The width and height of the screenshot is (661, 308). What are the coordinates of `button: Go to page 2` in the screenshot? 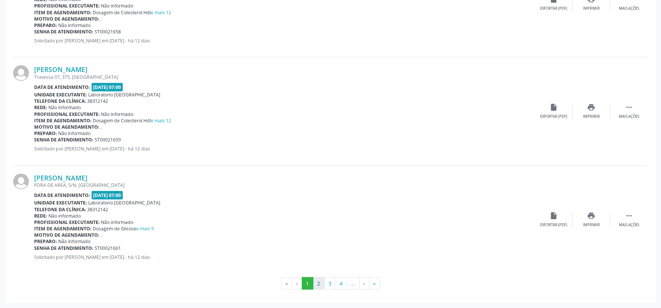 It's located at (319, 284).